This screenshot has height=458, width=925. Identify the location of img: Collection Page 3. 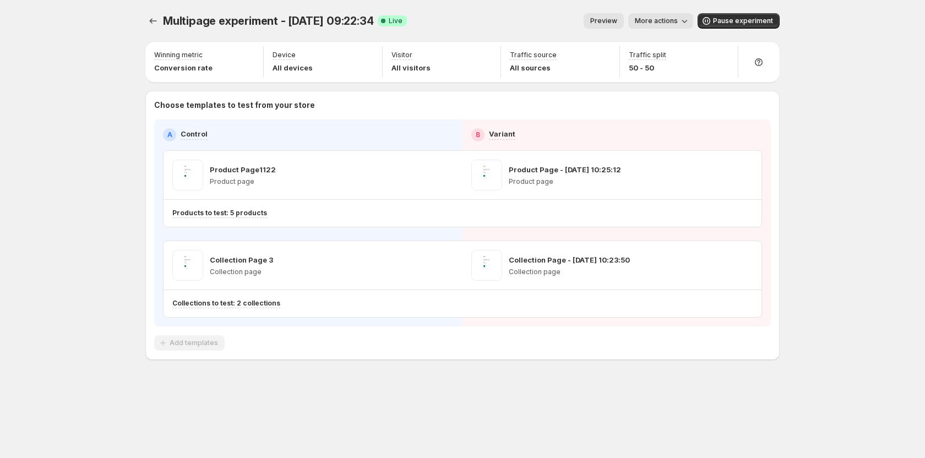
(188, 265).